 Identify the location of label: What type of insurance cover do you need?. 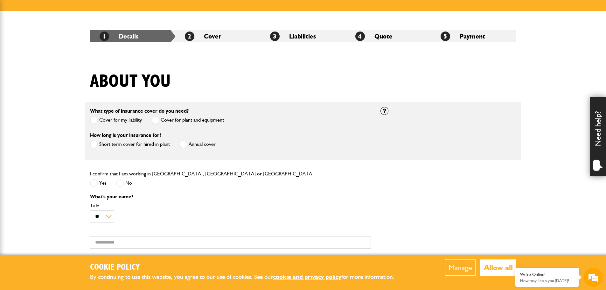
(139, 111).